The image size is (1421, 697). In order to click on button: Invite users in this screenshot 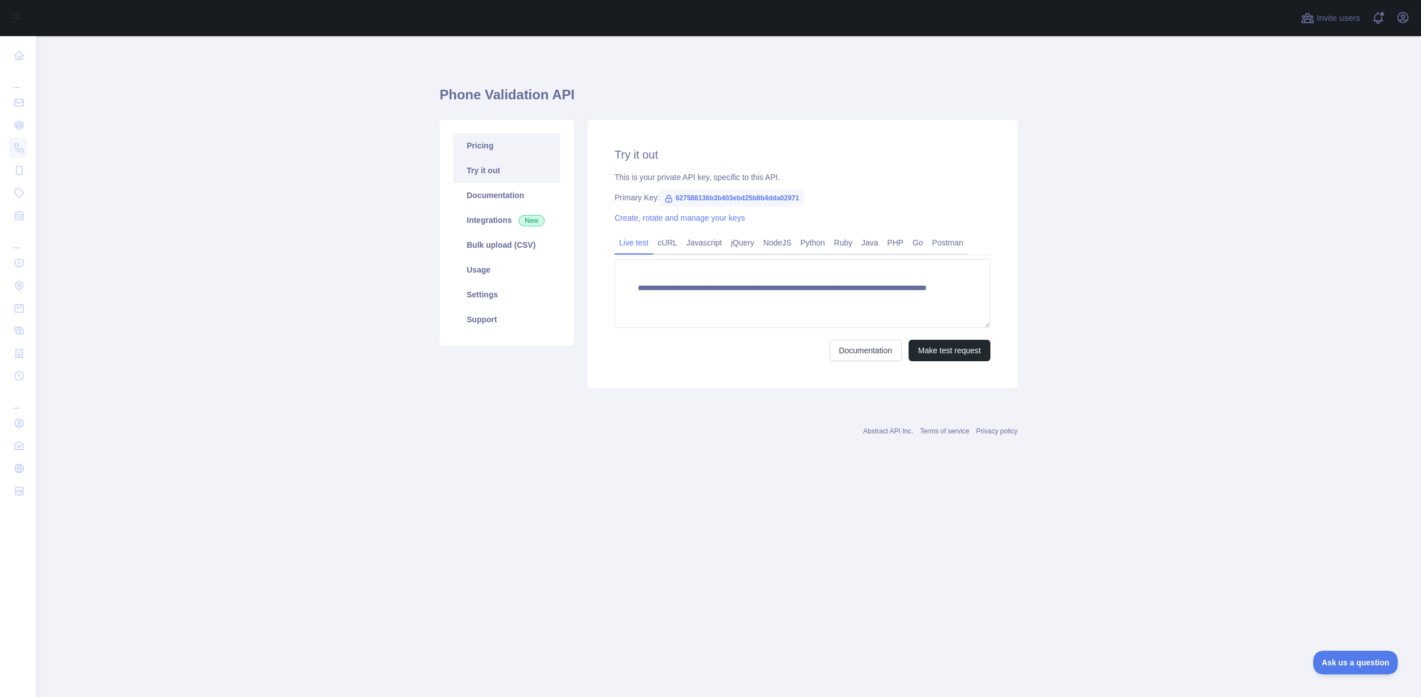, I will do `click(1330, 18)`.